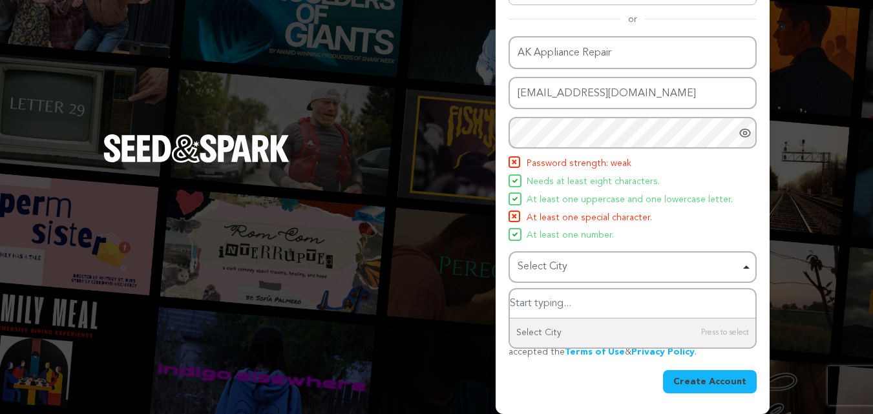 This screenshot has width=873, height=414. Describe the element at coordinates (570, 236) in the screenshot. I see `span: At least one number.` at that location.